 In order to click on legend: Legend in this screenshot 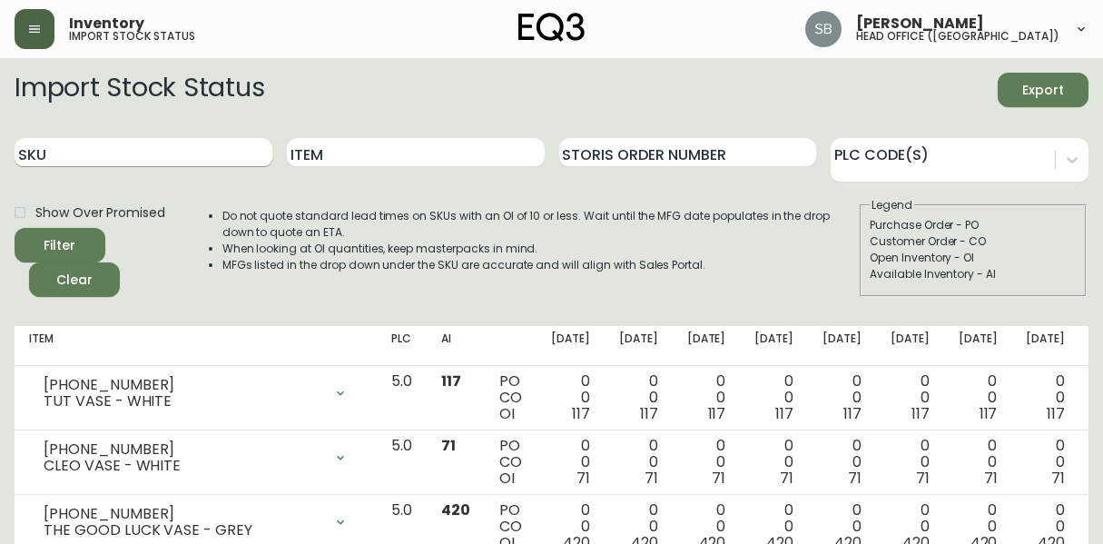, I will do `click(892, 205)`.